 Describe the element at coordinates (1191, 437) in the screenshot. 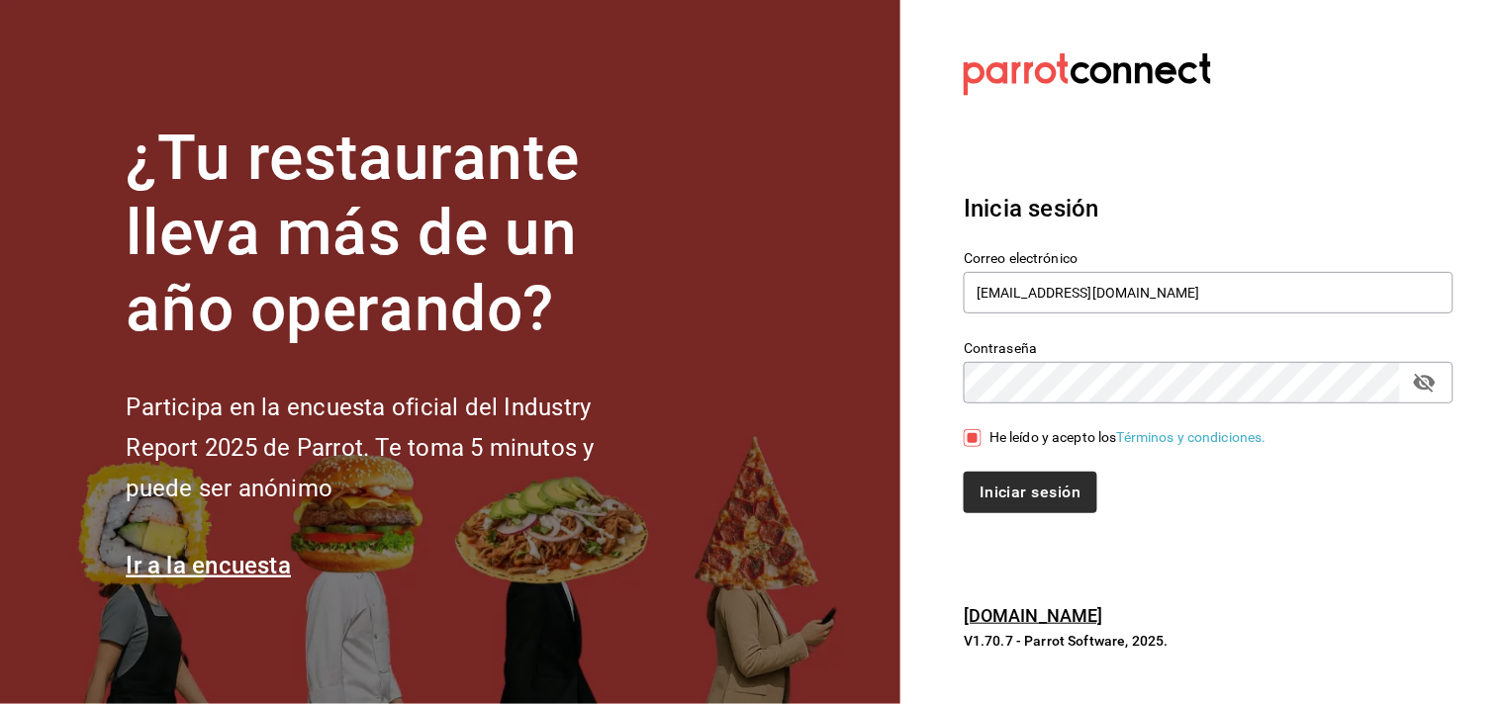

I see `a: Términos y condiciones.` at that location.